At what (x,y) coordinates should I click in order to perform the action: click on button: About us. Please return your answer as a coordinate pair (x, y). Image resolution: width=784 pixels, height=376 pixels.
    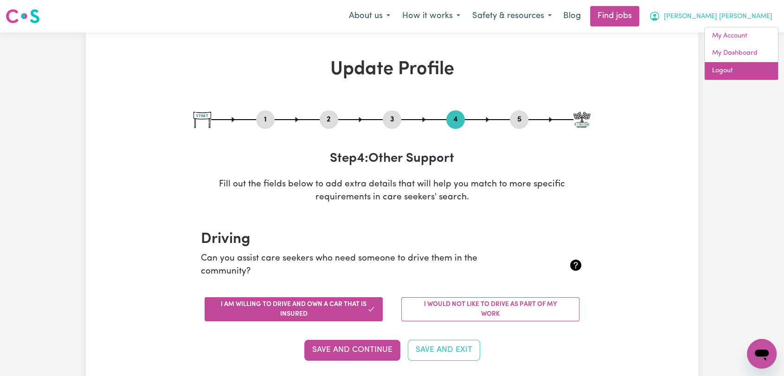
    Looking at the image, I should click on (369, 16).